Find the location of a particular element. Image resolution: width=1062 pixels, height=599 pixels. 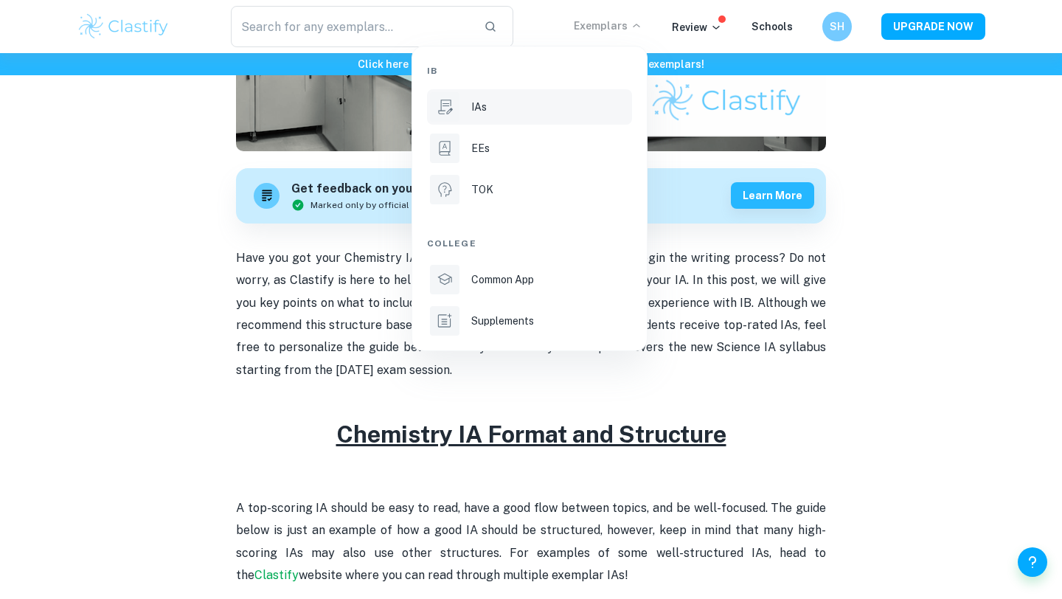

p: IAs is located at coordinates (479, 107).